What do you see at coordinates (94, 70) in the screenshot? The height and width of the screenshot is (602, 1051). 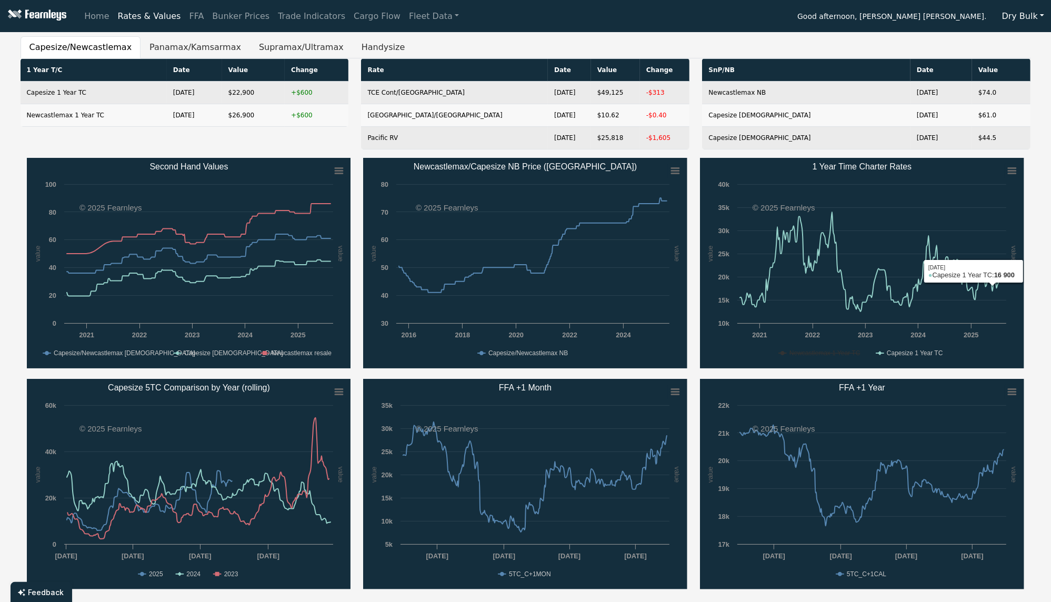 I see `th: 1 Year T/C` at bounding box center [94, 70].